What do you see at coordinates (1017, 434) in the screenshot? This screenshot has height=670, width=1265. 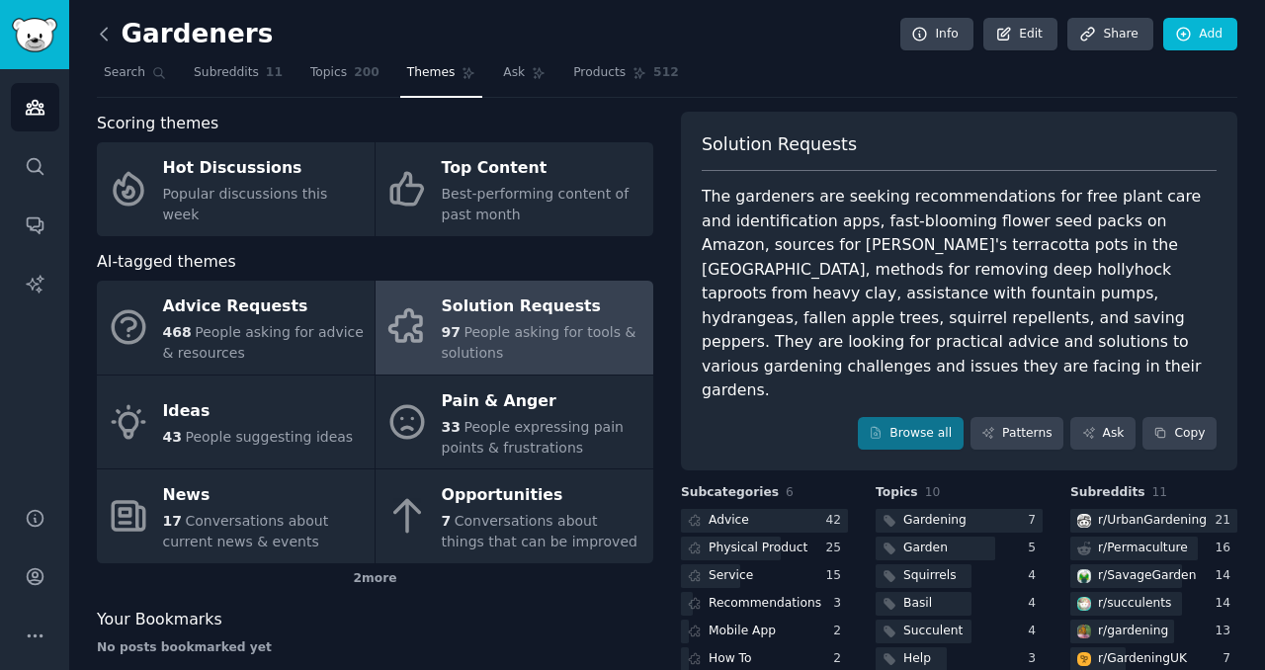 I see `a: Patterns` at bounding box center [1017, 434].